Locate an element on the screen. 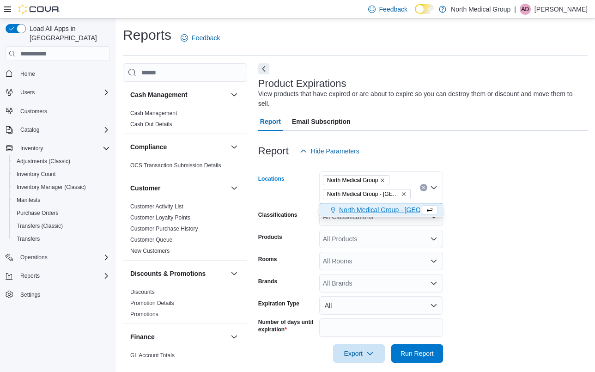  span: North Medical Group is located at coordinates (353, 180).